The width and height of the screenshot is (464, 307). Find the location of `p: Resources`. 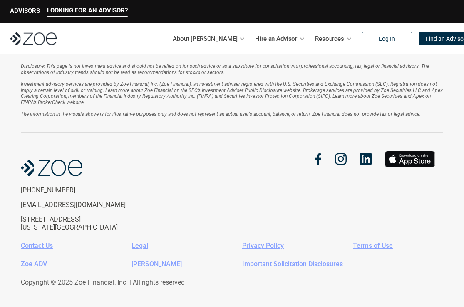

p: Resources is located at coordinates (329, 39).